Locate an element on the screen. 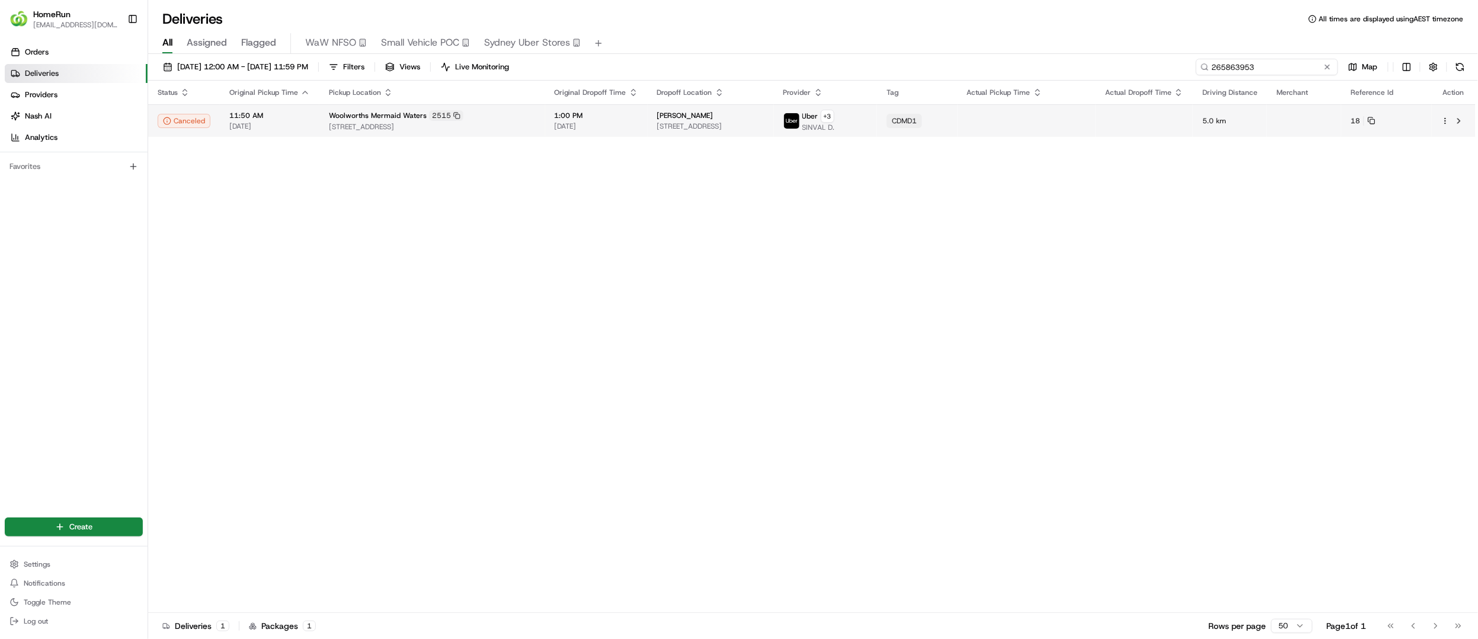 This screenshot has width=1478, height=639. span: 1:00 PM is located at coordinates (596, 116).